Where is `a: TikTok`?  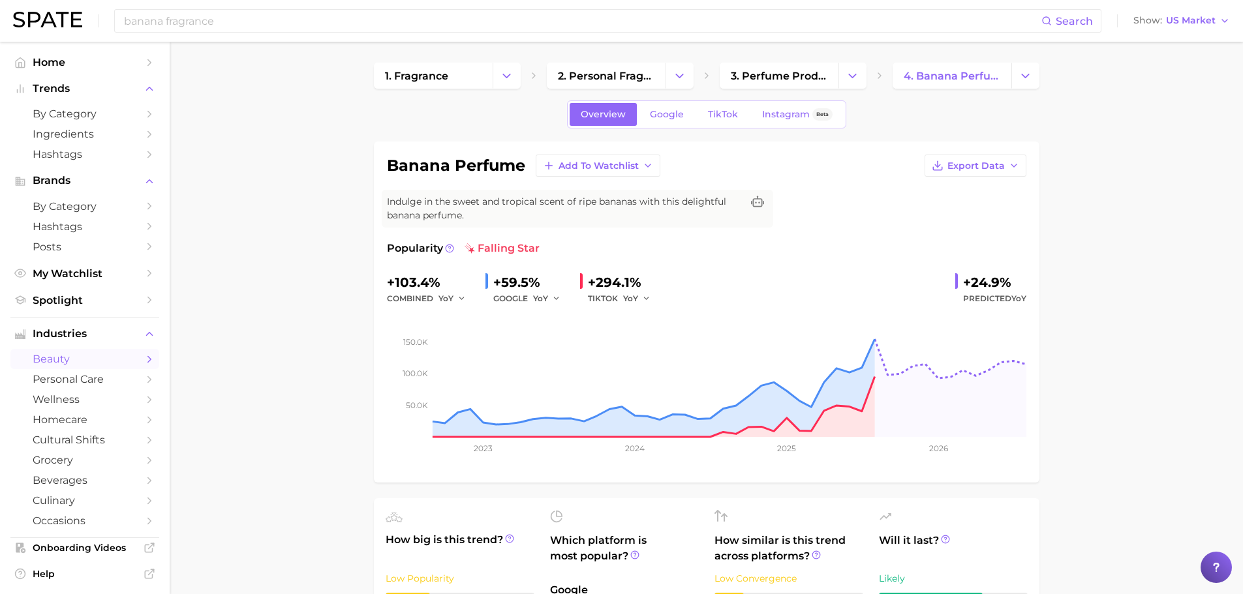 a: TikTok is located at coordinates (723, 114).